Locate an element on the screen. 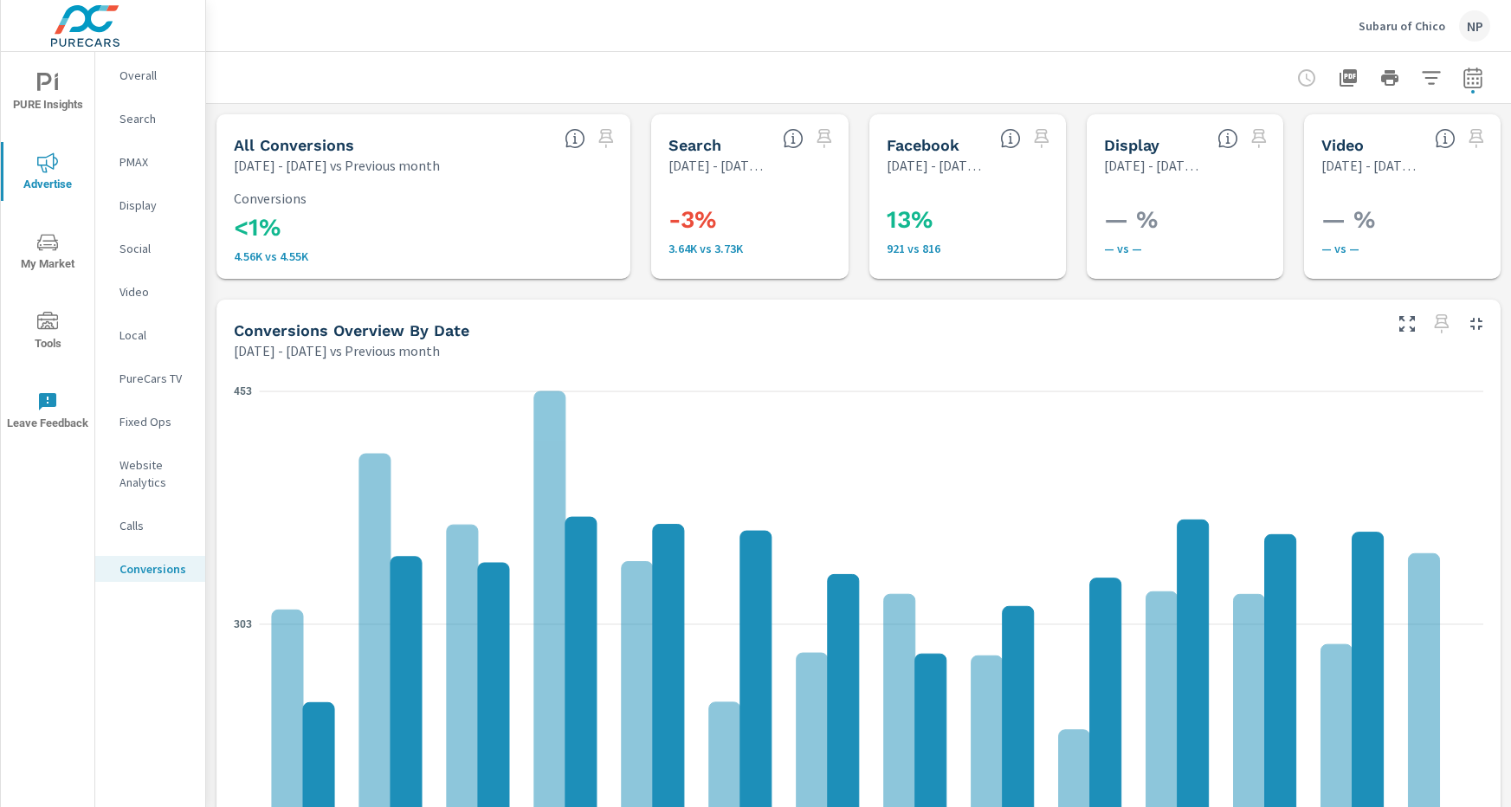 The image size is (1511, 807). p: 921 vs 816 is located at coordinates (1001, 249).